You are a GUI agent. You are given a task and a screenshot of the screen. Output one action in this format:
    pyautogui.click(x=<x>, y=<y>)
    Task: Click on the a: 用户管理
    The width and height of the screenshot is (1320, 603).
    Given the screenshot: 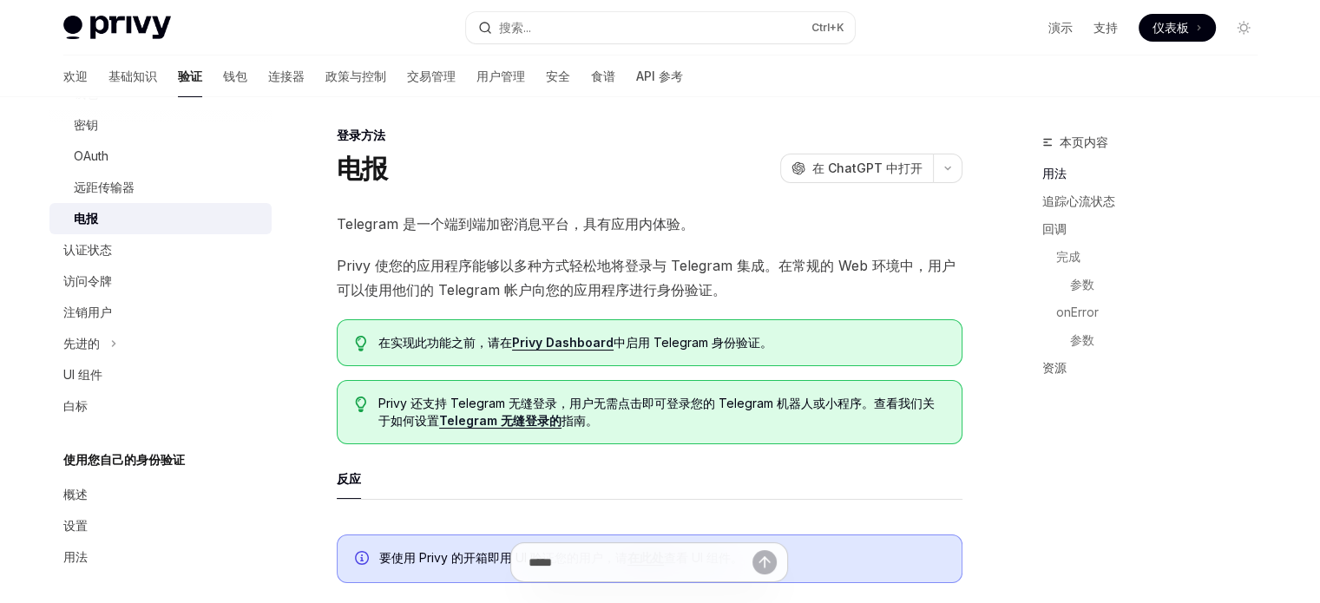 What is the action you would take?
    pyautogui.click(x=501, y=76)
    